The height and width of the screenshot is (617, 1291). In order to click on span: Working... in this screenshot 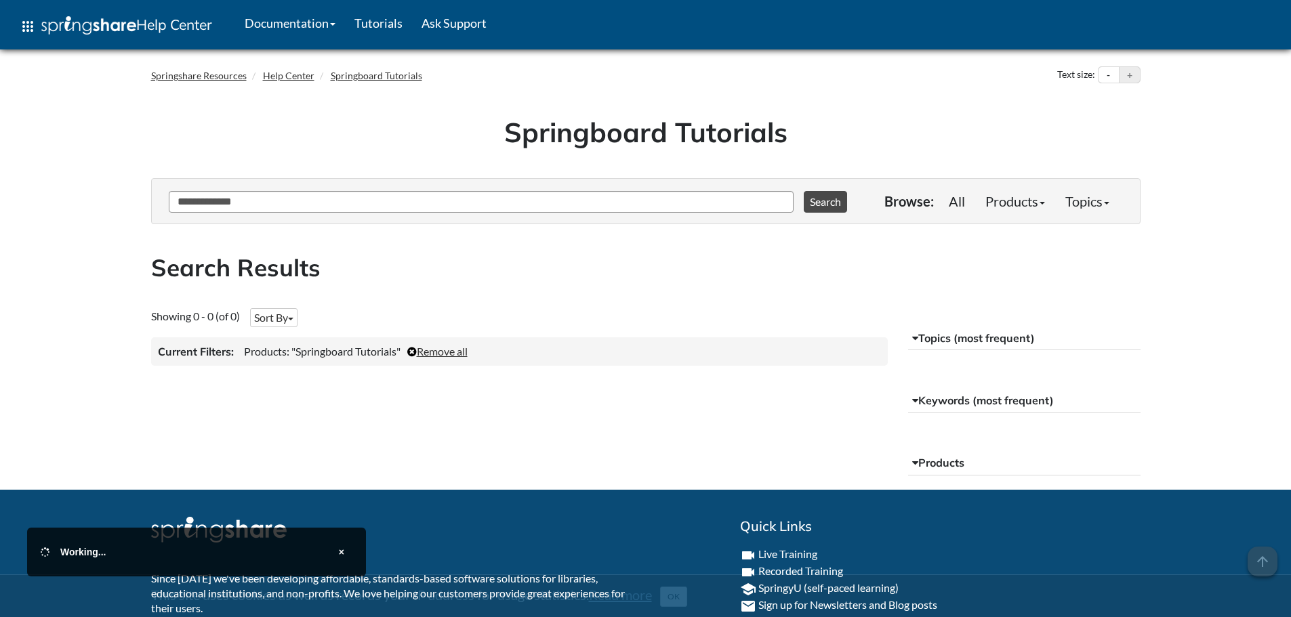, I will do `click(83, 552)`.